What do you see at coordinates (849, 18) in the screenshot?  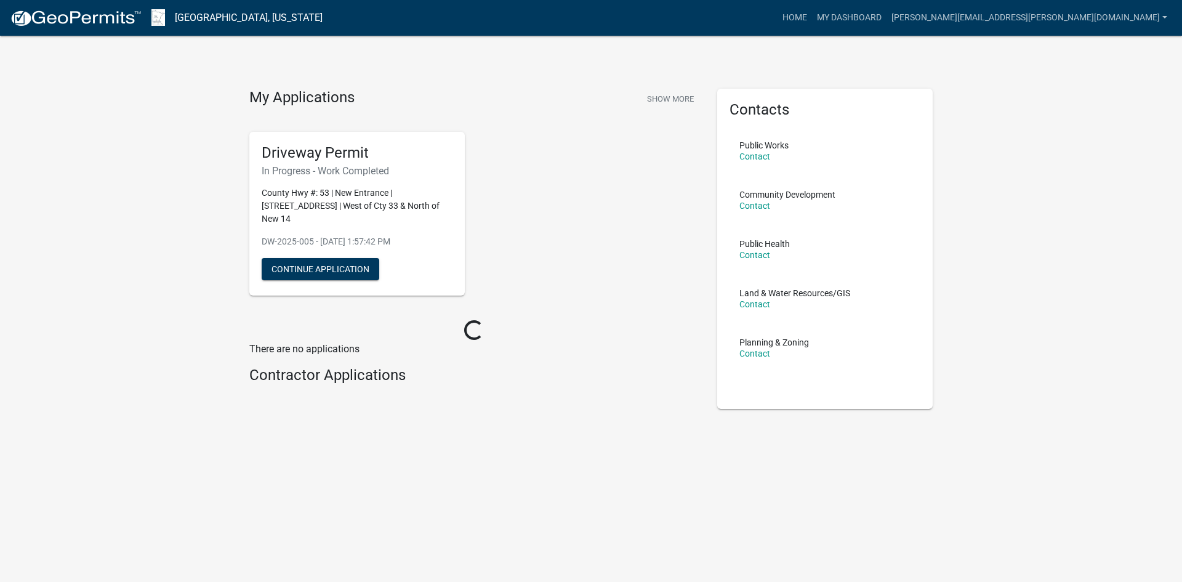 I see `a: My Dashboard` at bounding box center [849, 18].